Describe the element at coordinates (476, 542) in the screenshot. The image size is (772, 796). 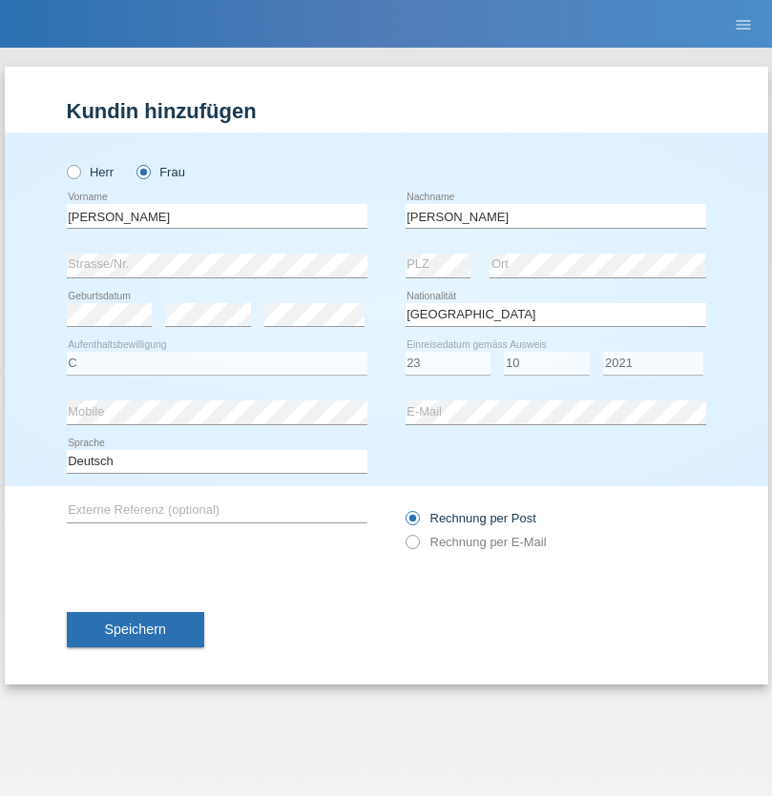
I see `label: Rechnung per E-Mail` at that location.